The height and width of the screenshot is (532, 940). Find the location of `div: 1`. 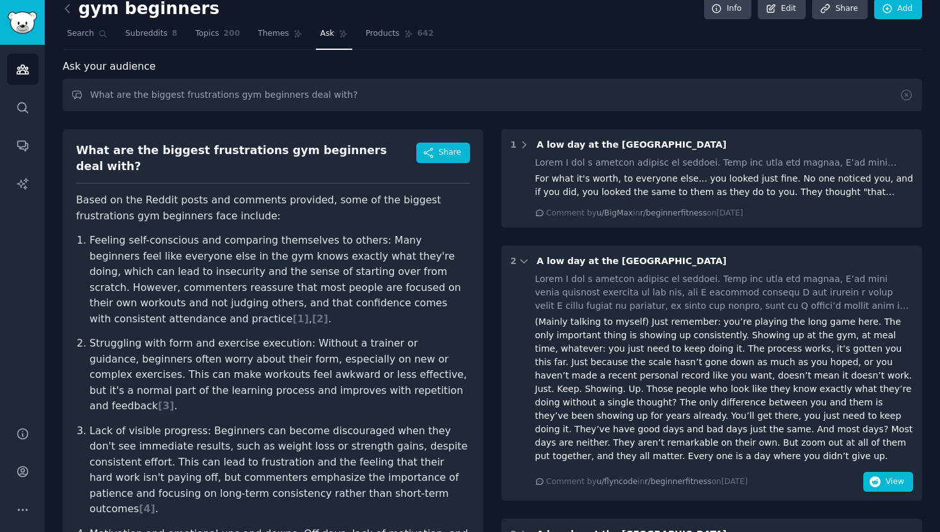

div: 1 is located at coordinates (514, 145).